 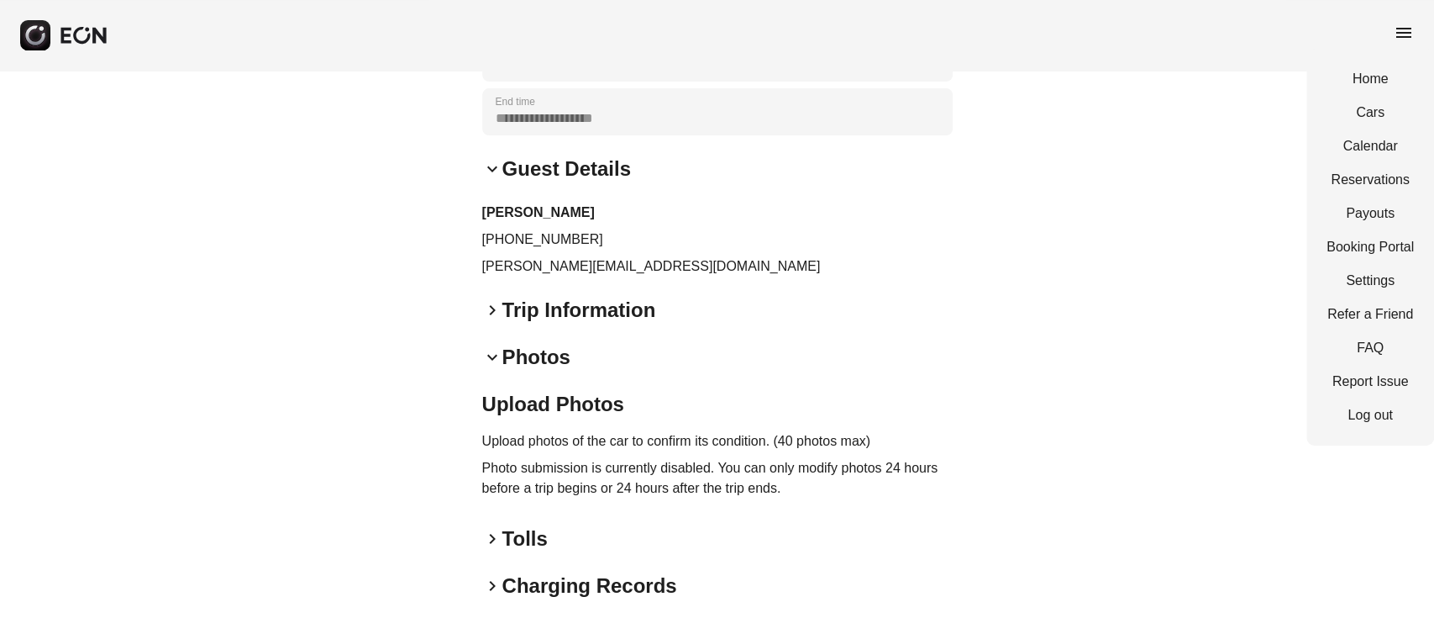 What do you see at coordinates (718, 404) in the screenshot?
I see `h2: Upload Photos` at bounding box center [718, 404].